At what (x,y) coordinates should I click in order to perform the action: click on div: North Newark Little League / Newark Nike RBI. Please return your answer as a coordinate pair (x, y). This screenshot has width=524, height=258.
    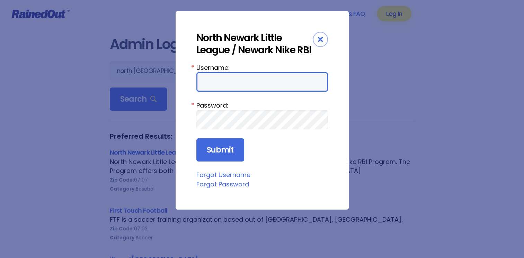
    Looking at the image, I should click on (254, 44).